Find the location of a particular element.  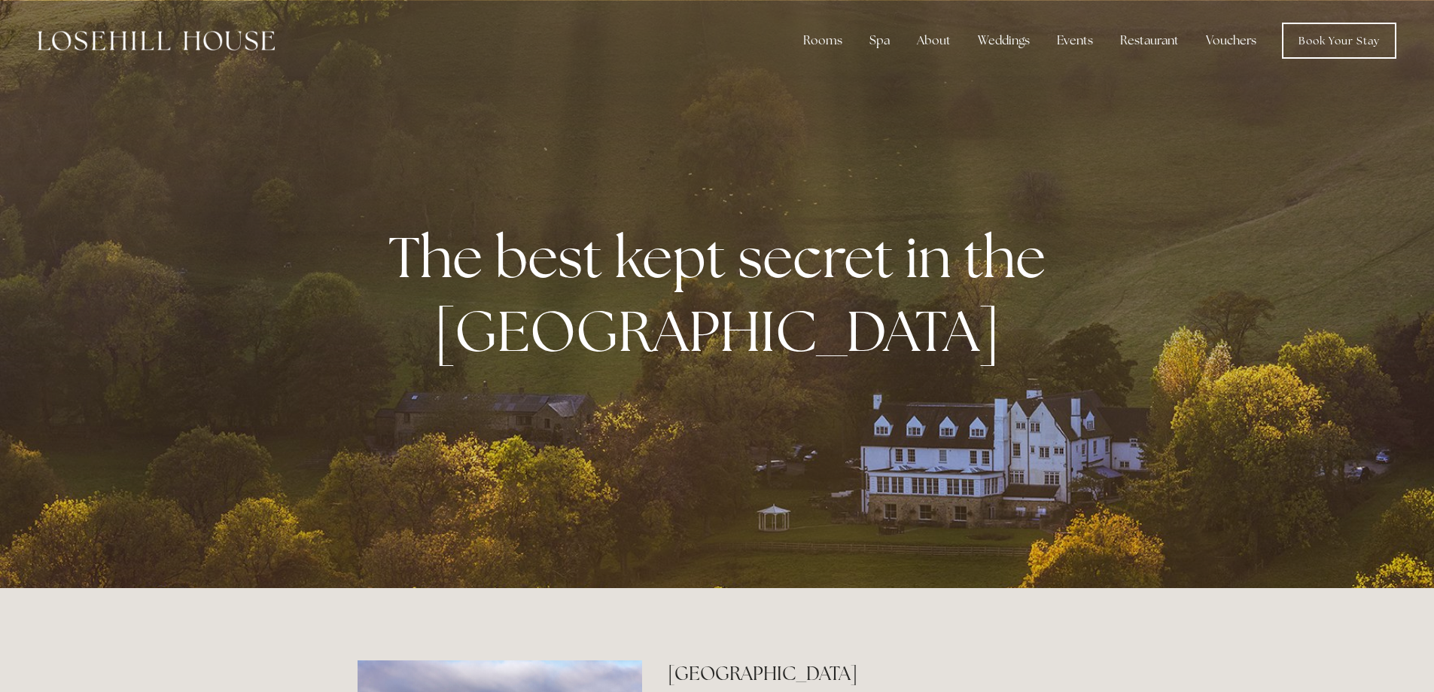

div: Rooms is located at coordinates (823, 41).